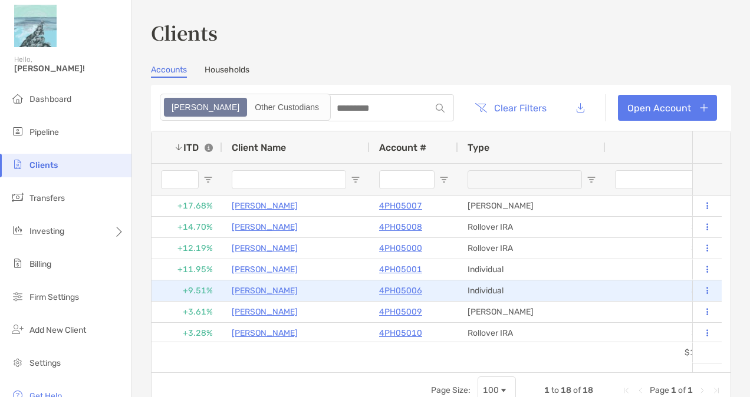 Image resolution: width=750 pixels, height=397 pixels. I want to click on span: Type, so click(478, 147).